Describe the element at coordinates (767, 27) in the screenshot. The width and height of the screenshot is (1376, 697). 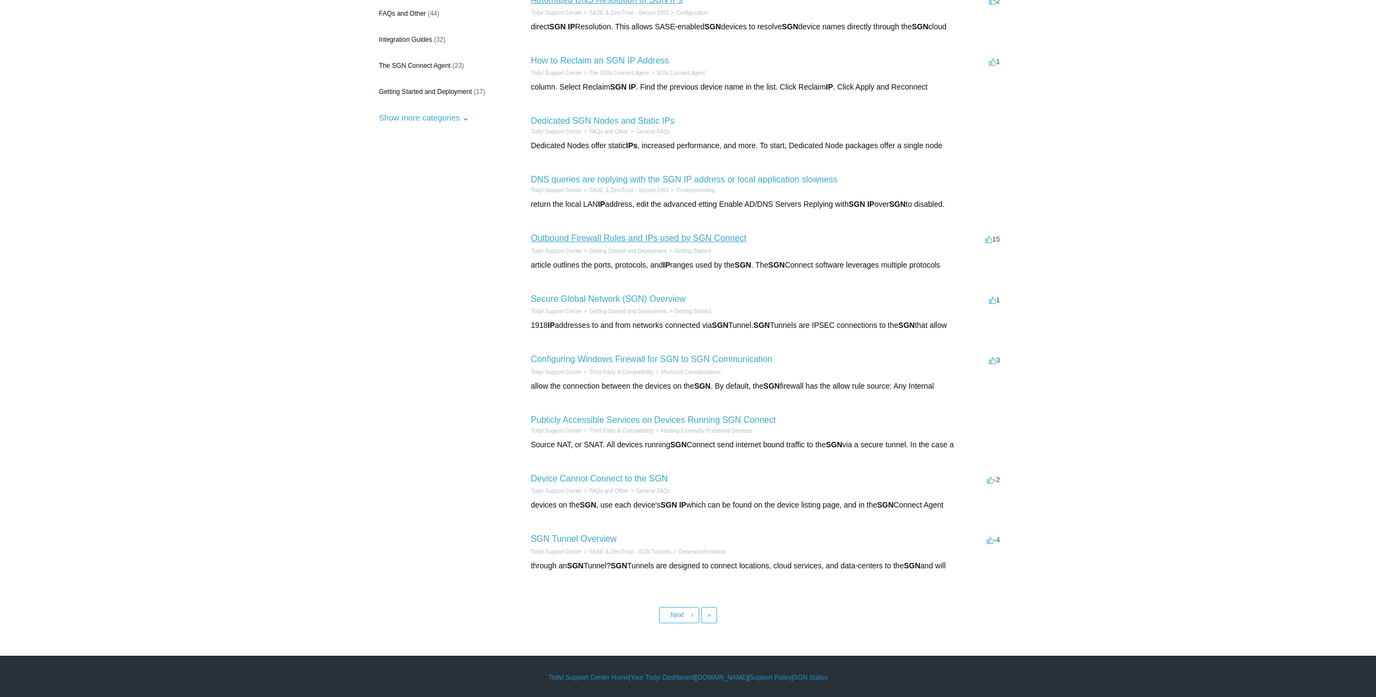
I see `div: direct Resolution. This allows SASE-enabled devices to resolve device names directly through the ...` at that location.